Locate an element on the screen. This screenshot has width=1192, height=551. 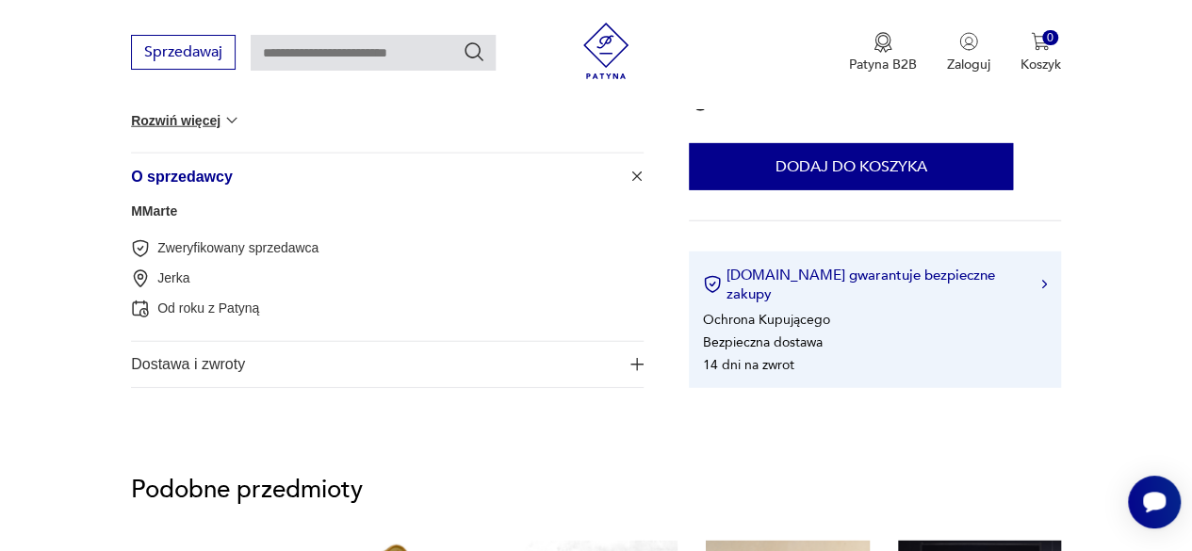
p: Zweryfikowany sprzedawca is located at coordinates (238, 248).